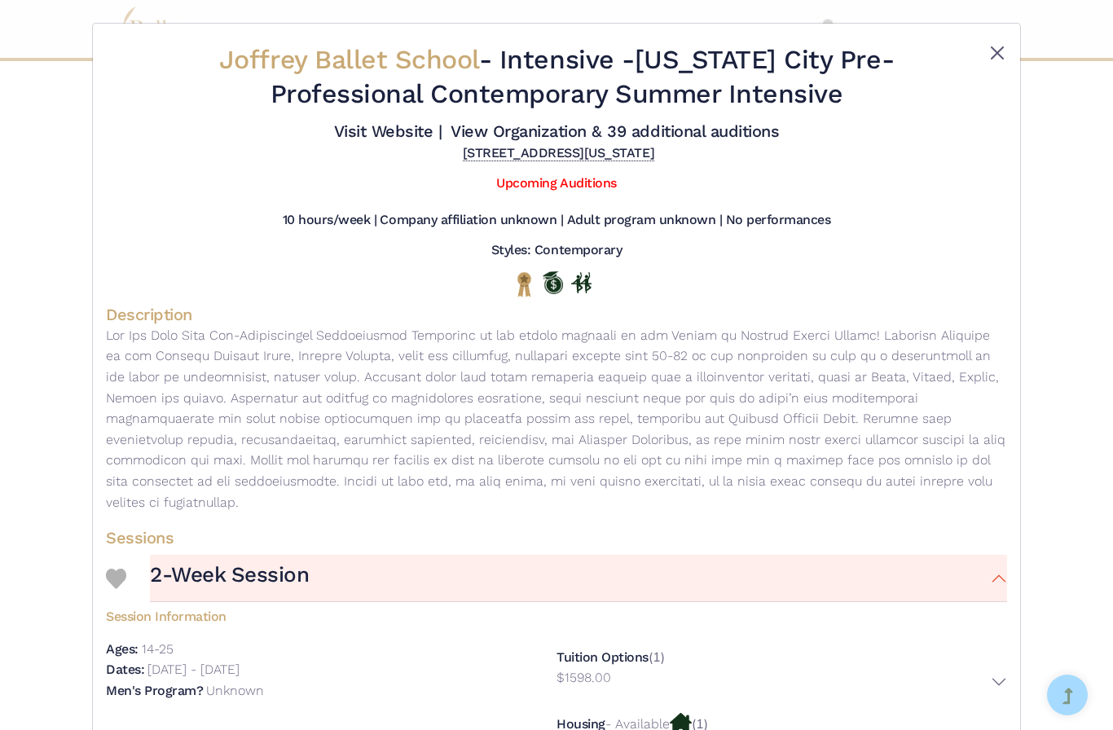 The image size is (1113, 730). Describe the element at coordinates (581, 283) in the screenshot. I see `img: In Person` at that location.